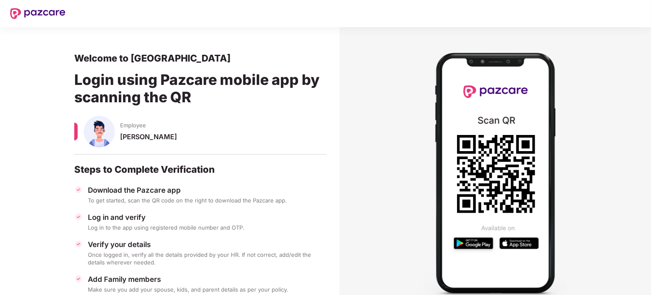 Image resolution: width=651 pixels, height=295 pixels. What do you see at coordinates (207, 217) in the screenshot?
I see `div: Log in and verify` at bounding box center [207, 217].